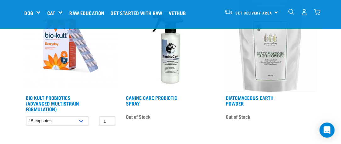  I want to click on a: Dog, so click(29, 13).